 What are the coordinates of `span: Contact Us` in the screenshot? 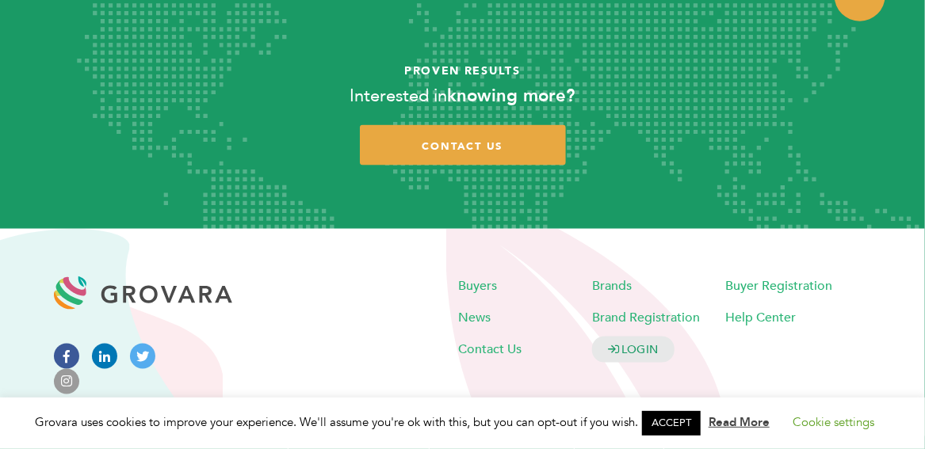 It's located at (490, 350).